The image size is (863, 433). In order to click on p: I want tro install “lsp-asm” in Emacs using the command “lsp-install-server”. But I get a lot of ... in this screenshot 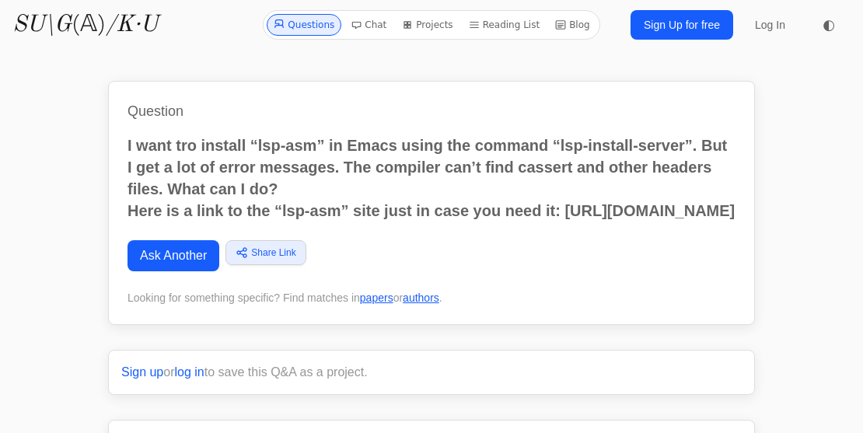, I will do `click(431, 167)`.